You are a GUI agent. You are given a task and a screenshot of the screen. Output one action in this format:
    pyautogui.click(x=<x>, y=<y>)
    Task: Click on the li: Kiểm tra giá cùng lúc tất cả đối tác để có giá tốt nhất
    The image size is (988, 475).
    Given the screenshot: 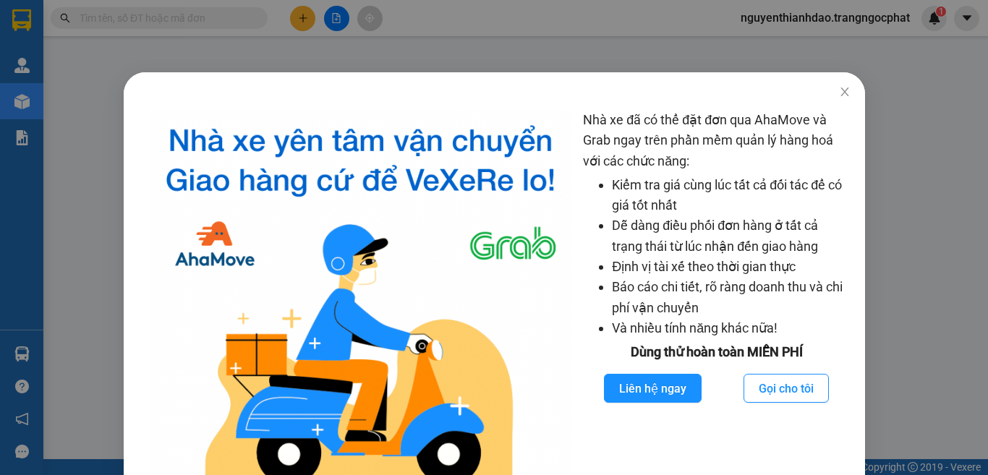 What is the action you would take?
    pyautogui.click(x=731, y=195)
    